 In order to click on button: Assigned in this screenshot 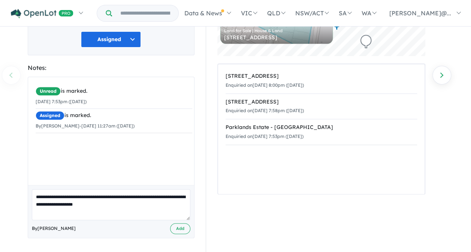, I will do `click(111, 39)`.